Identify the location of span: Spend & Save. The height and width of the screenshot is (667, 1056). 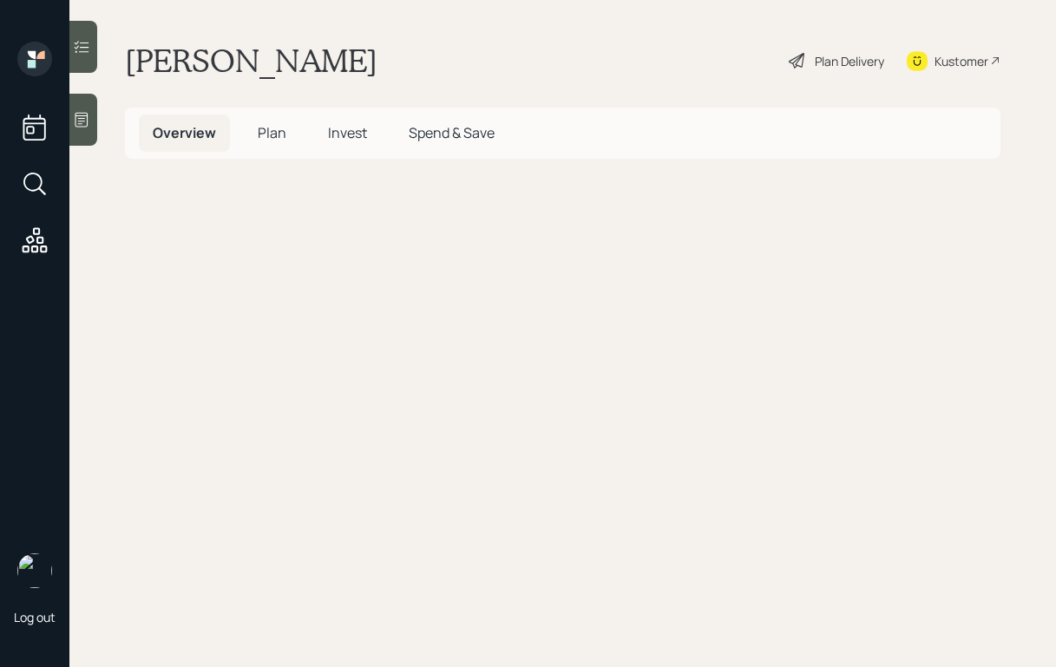
(451, 133).